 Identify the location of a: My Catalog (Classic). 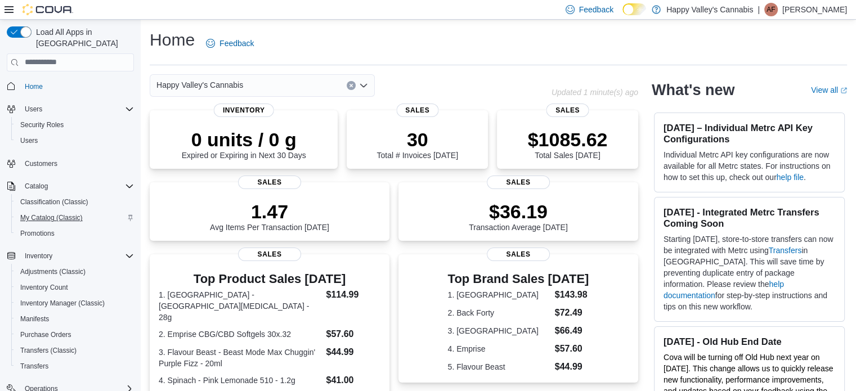
(51, 218).